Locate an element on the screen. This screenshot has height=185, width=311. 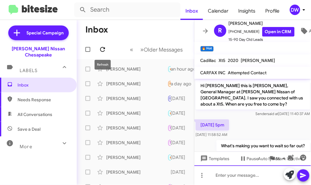
div: Lenders looking for a good car rates like 4/5 percent is located at coordinates (169, 143).